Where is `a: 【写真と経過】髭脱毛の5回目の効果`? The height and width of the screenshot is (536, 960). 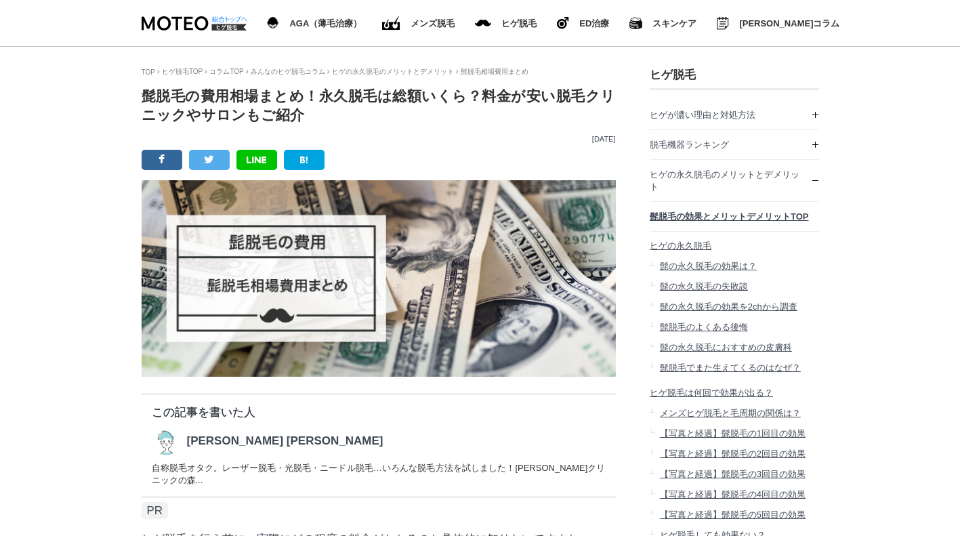 a: 【写真と経過】髭脱毛の5回目の効果 is located at coordinates (735, 515).